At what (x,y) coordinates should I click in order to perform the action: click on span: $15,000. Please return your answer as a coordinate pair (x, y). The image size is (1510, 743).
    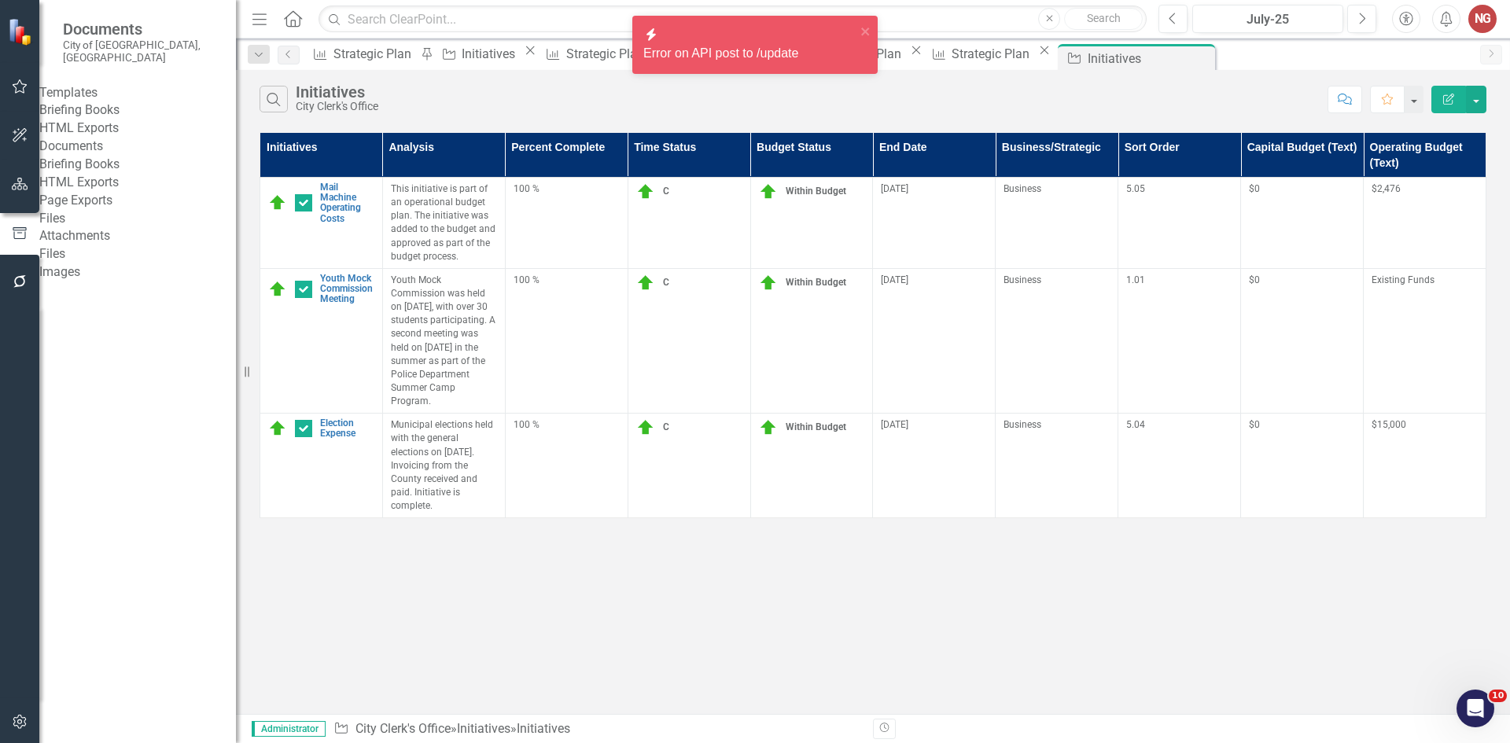
    Looking at the image, I should click on (1389, 425).